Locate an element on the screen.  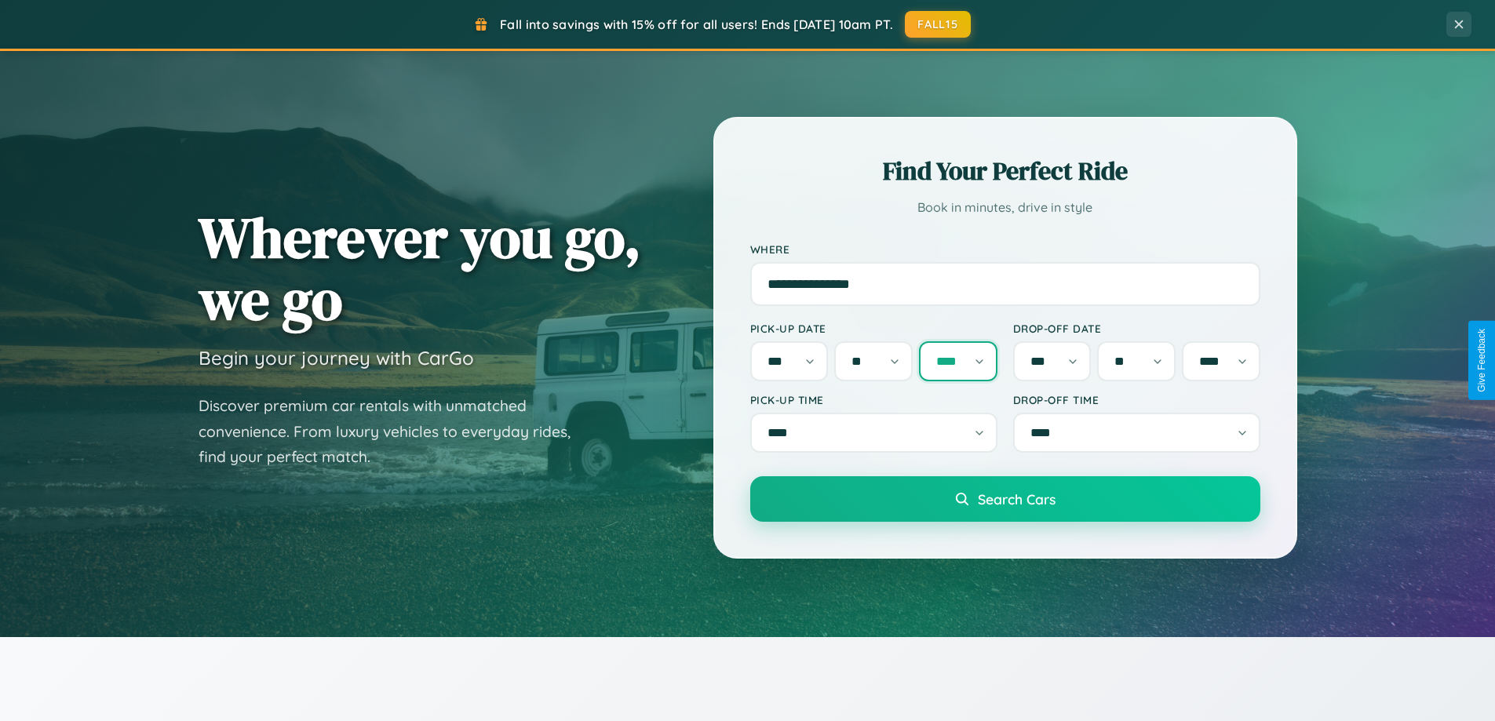
label: Pick-up Date is located at coordinates (874, 328).